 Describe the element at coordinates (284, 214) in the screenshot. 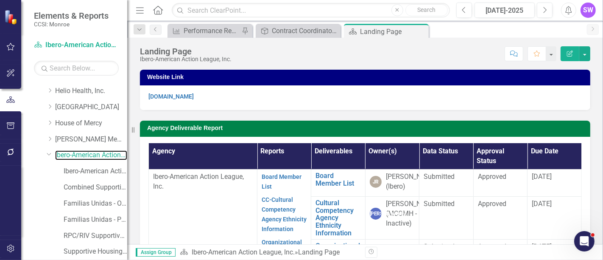

I see `a: CC-Cultural Competency Agency Ethnicity Information` at that location.